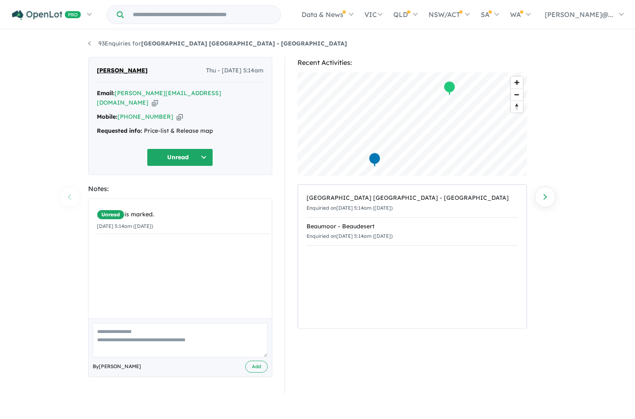  I want to click on button: Zoom in, so click(517, 82).